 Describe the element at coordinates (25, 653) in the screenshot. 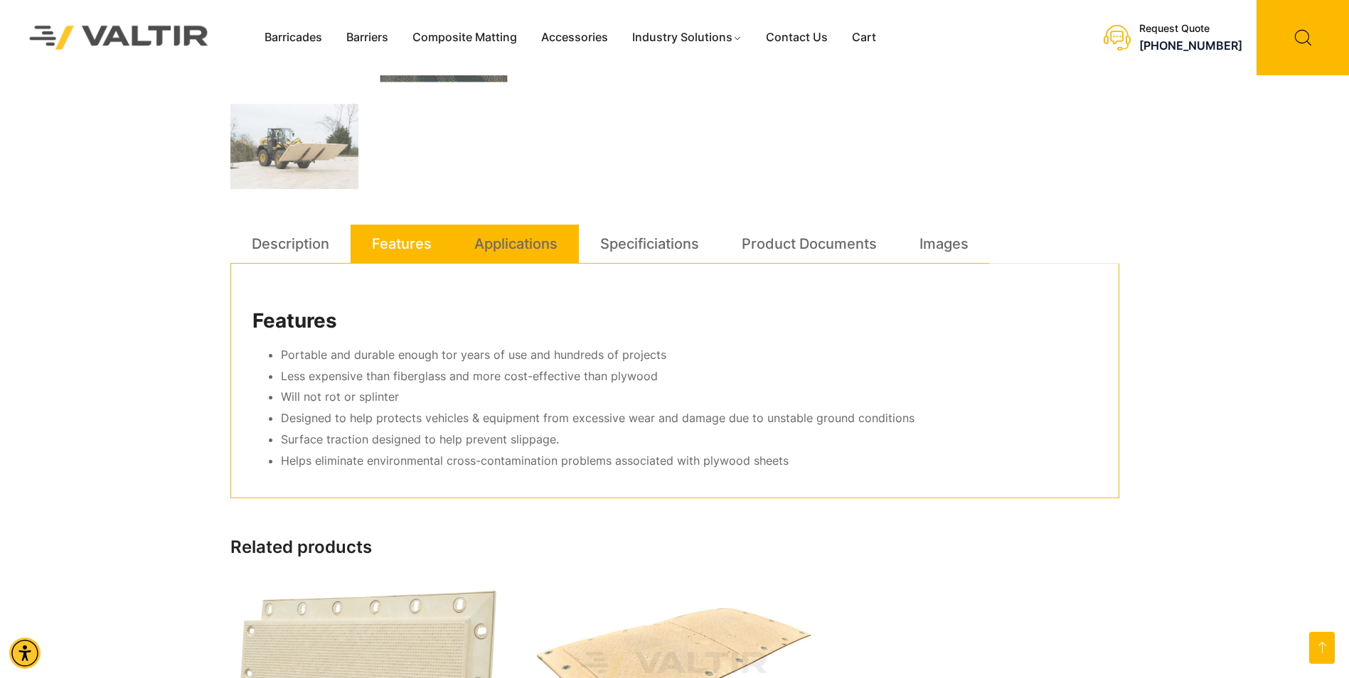

I see `div: Accessibility Menu` at that location.